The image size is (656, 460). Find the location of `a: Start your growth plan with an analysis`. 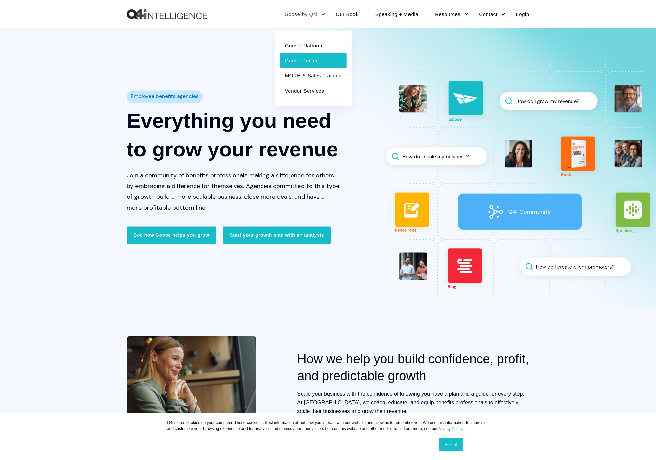

a: Start your growth plan with an analysis is located at coordinates (277, 235).